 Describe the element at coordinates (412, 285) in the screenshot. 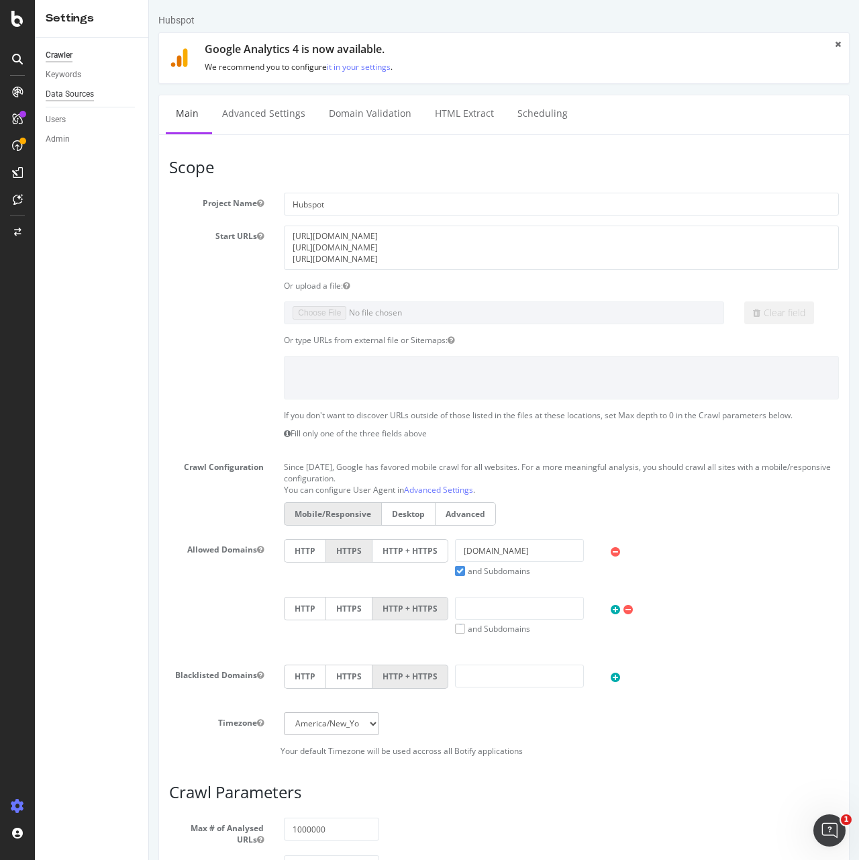

I see `div: Or upload a file:` at that location.